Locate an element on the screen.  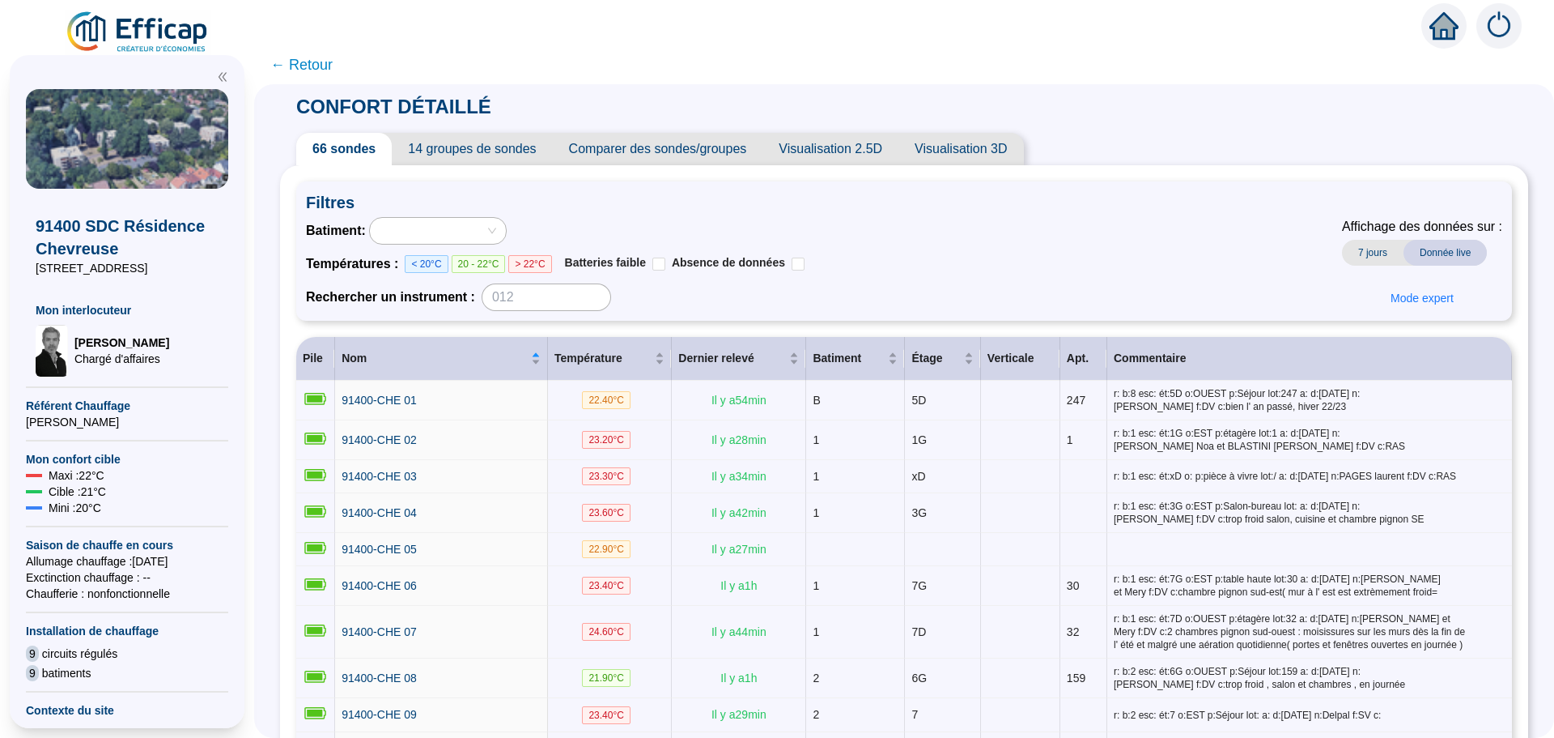
span: Mode expert is located at coordinates (1422, 298).